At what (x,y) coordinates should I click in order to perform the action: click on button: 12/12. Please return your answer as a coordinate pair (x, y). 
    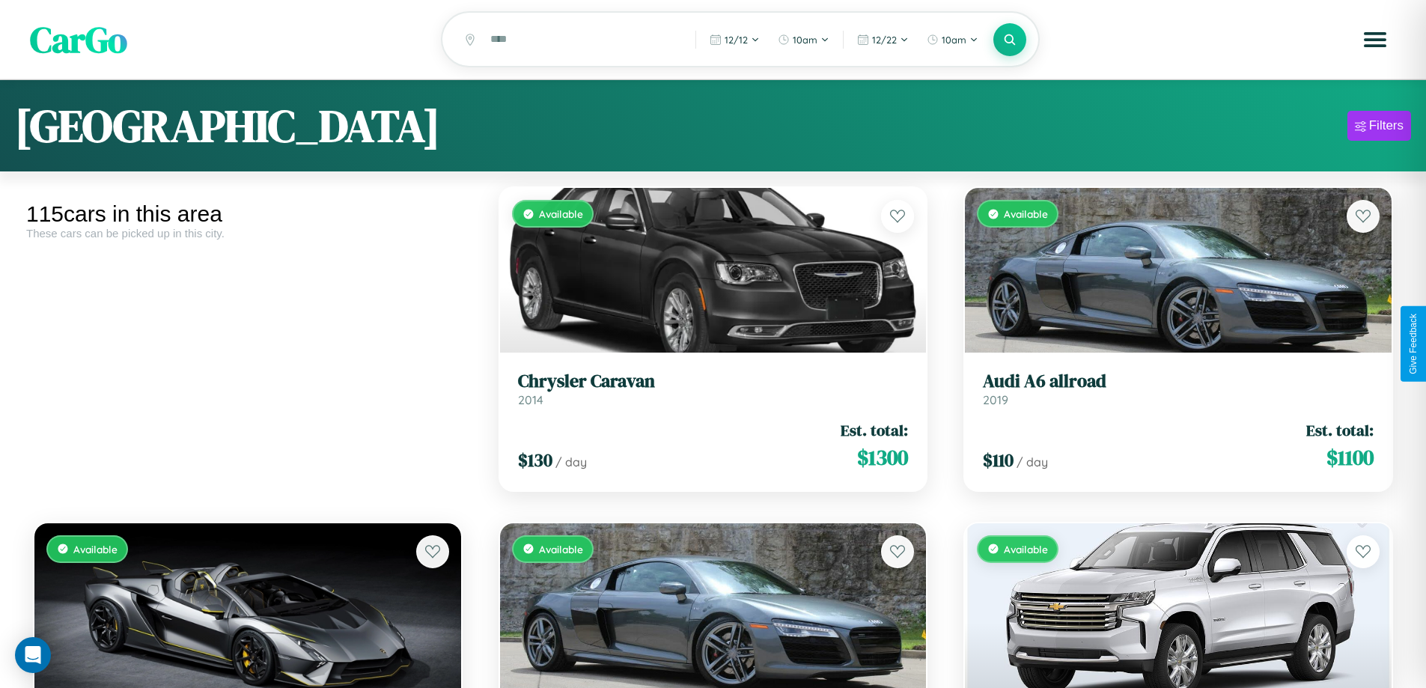
    Looking at the image, I should click on (734, 40).